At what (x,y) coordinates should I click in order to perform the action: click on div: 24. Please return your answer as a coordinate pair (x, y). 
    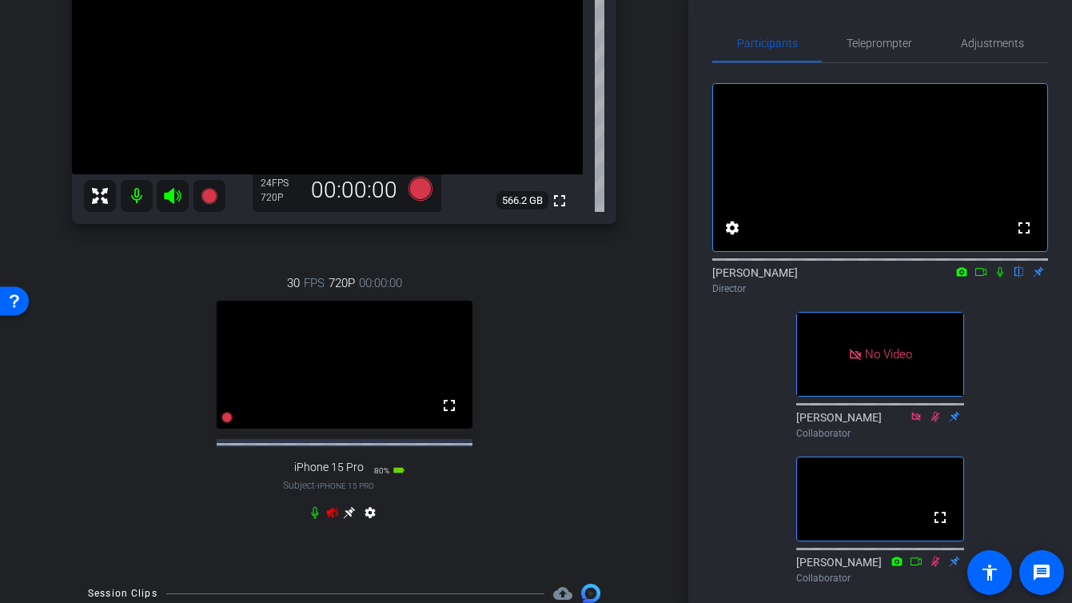
    Looking at the image, I should click on (281, 183).